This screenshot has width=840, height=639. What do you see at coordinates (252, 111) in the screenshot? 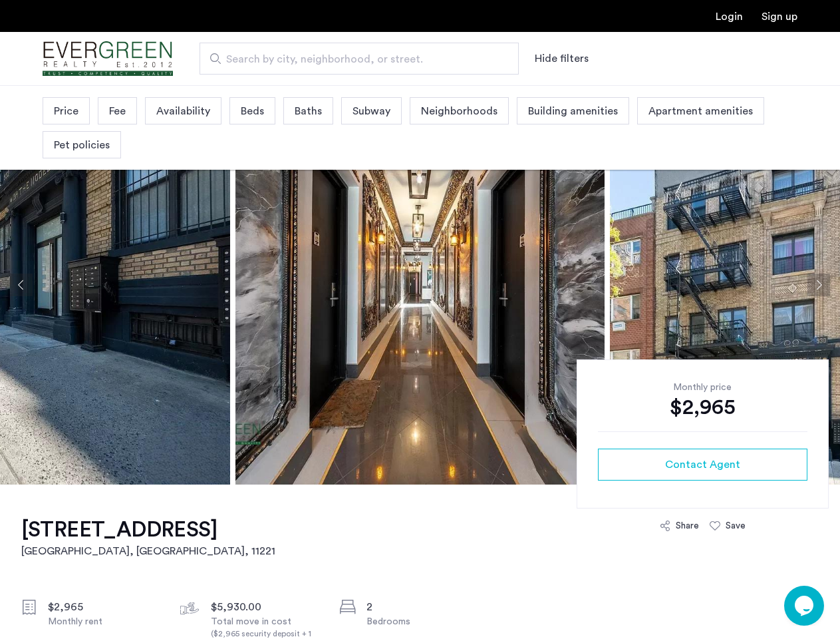
I see `span: Beds` at bounding box center [252, 111].